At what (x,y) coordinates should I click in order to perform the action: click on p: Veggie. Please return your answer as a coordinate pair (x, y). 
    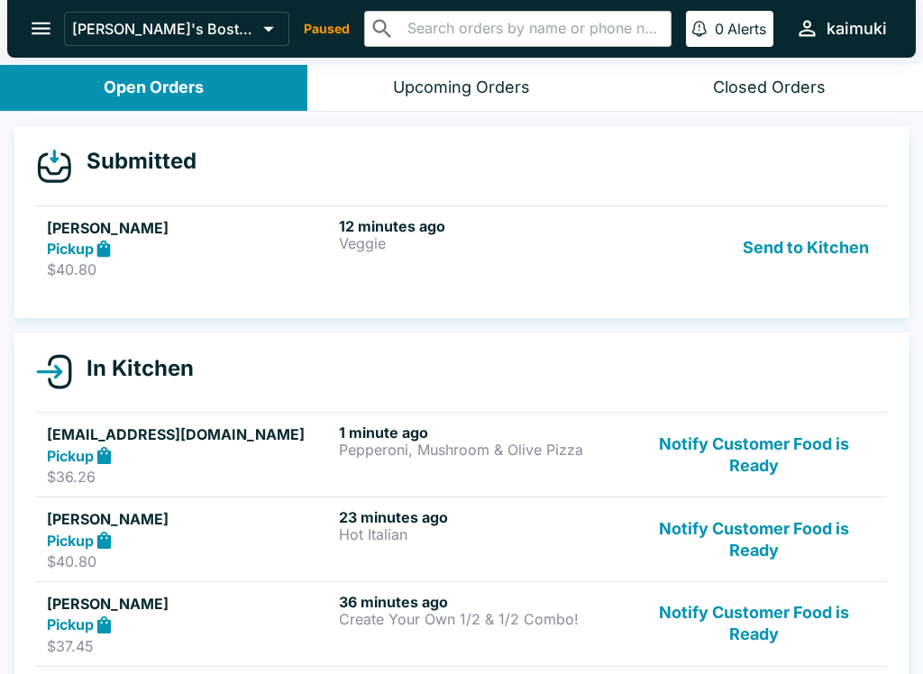
    Looking at the image, I should click on (481, 243).